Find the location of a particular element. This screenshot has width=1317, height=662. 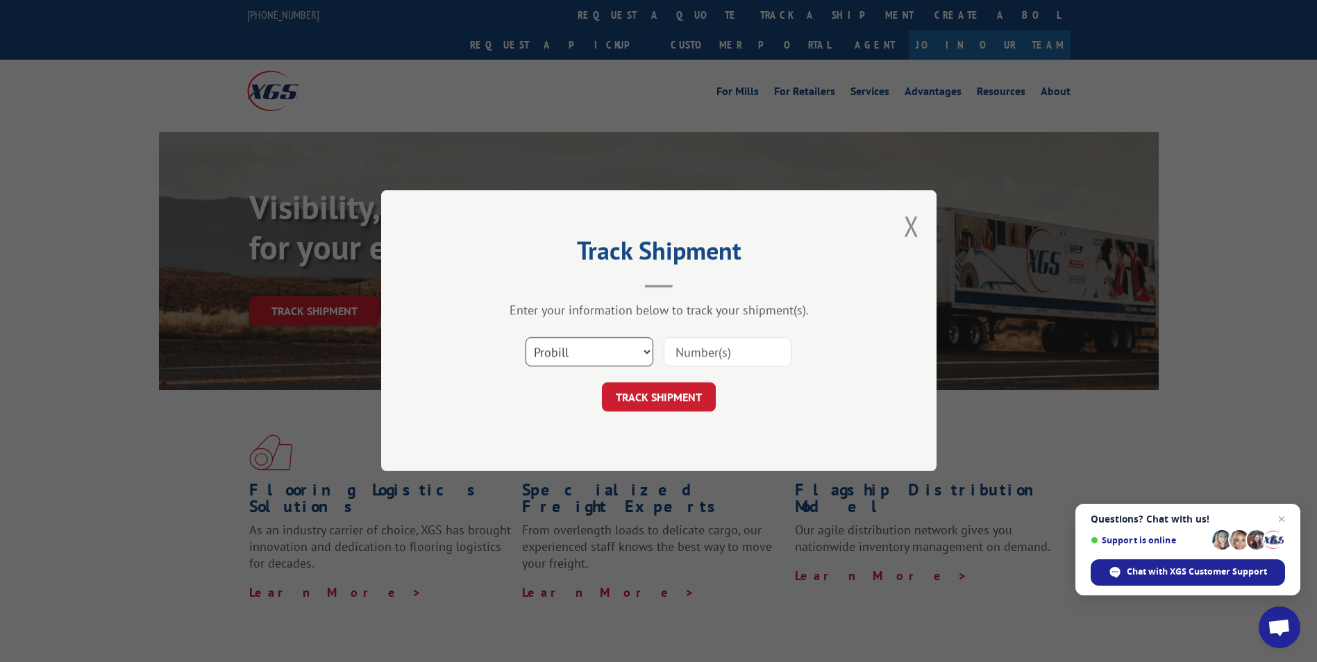

span: Questions? Chat with us! is located at coordinates (1188, 519).